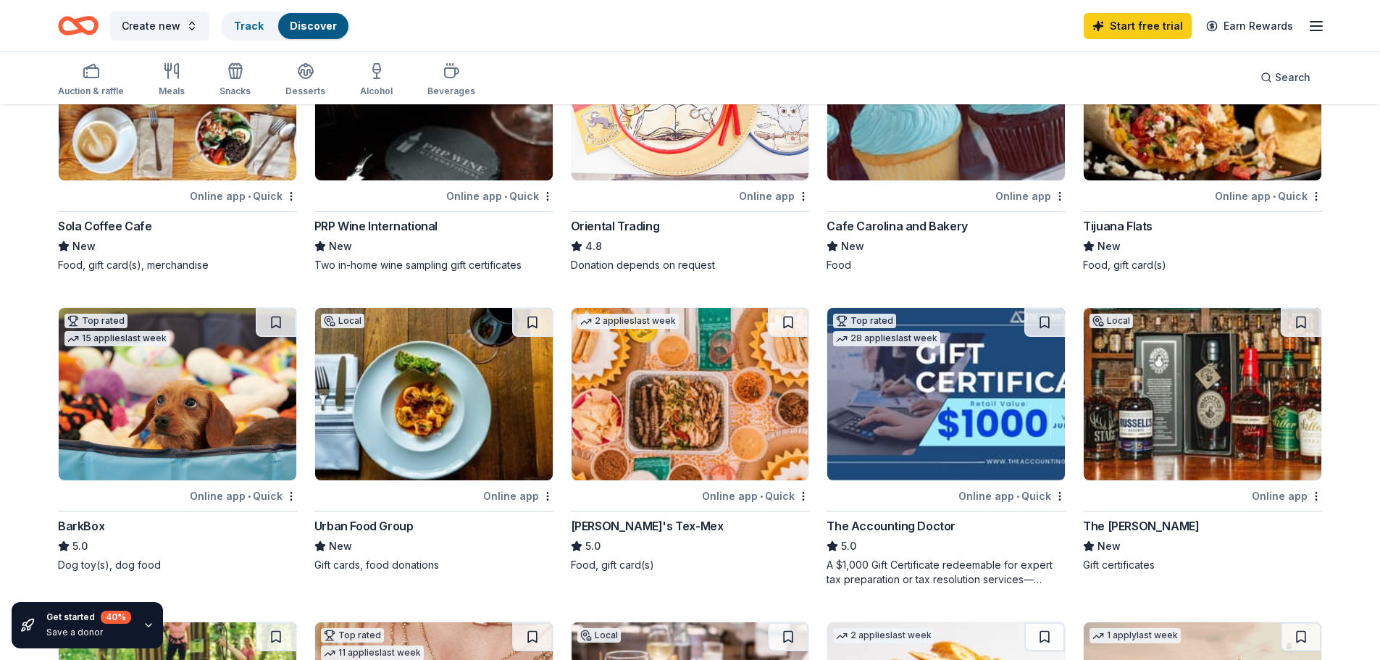 The height and width of the screenshot is (660, 1380). I want to click on button: Meals, so click(172, 80).